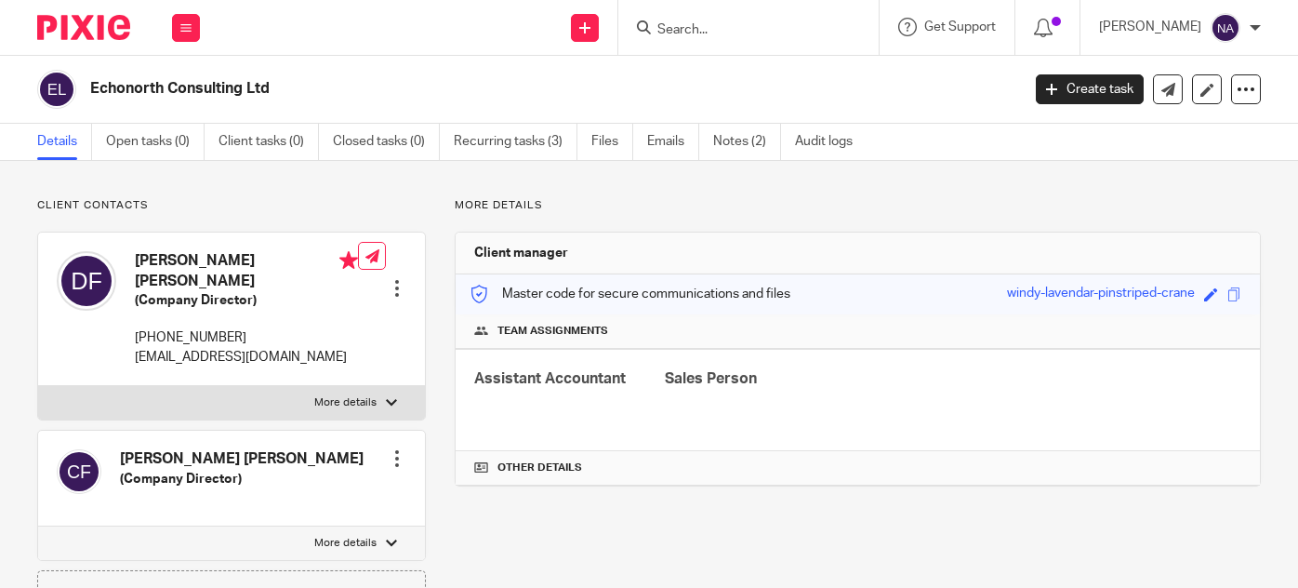  Describe the element at coordinates (960, 27) in the screenshot. I see `span: Get Support` at that location.